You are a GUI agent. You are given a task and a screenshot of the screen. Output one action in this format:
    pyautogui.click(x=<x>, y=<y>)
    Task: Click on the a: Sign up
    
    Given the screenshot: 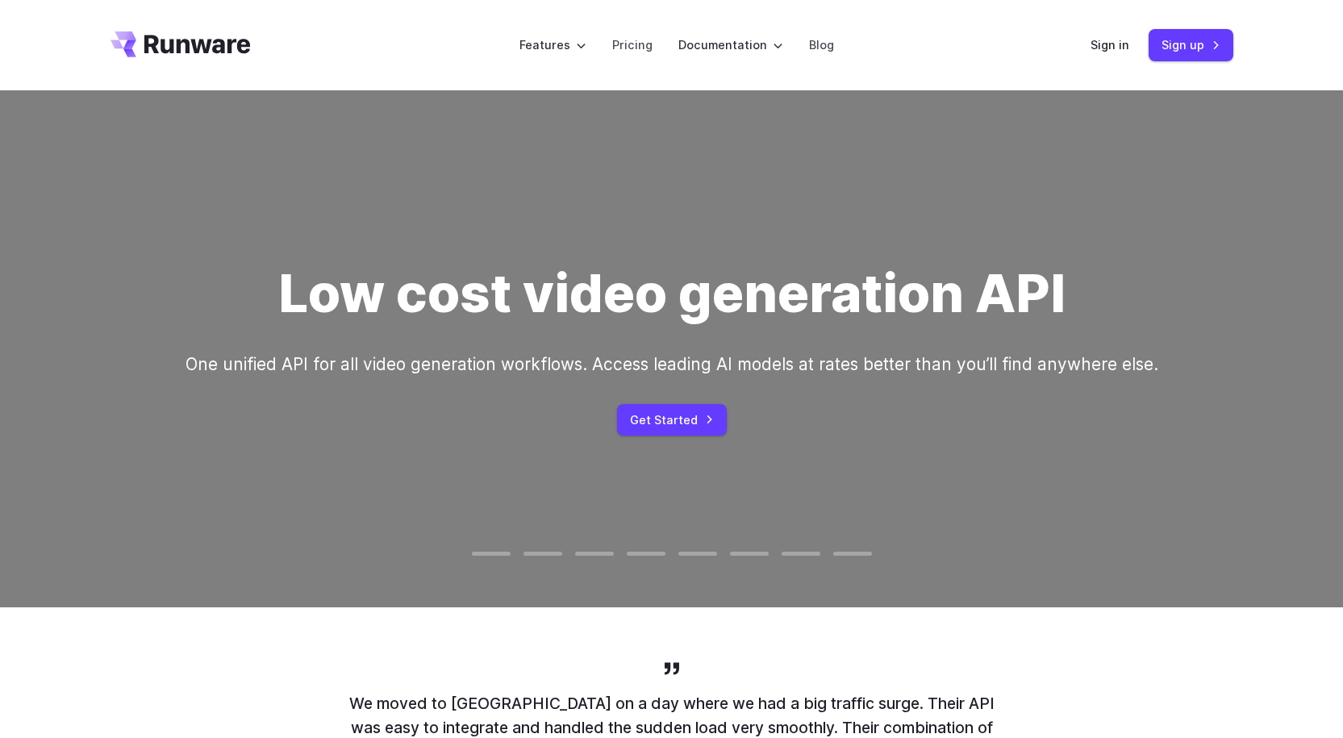 What is the action you would take?
    pyautogui.click(x=1190, y=44)
    